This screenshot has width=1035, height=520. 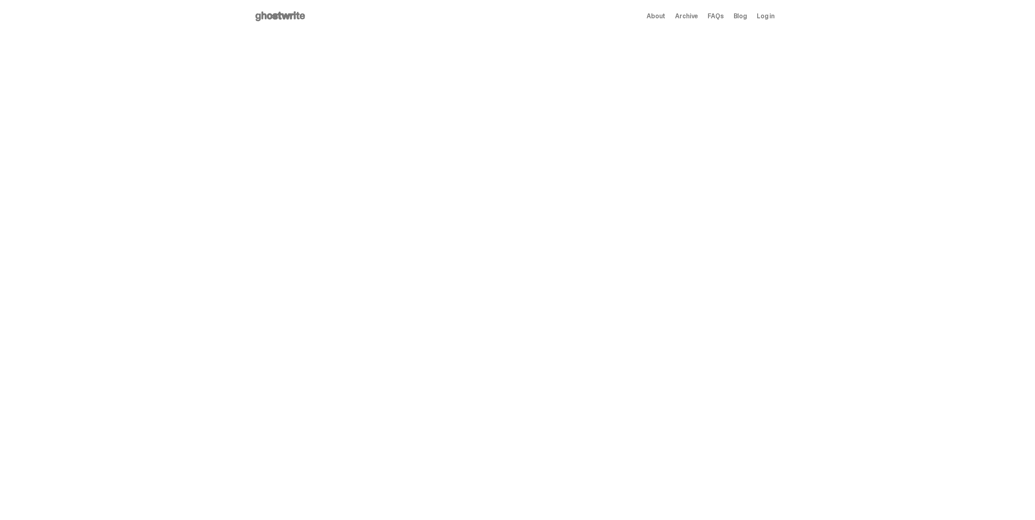 What do you see at coordinates (766, 16) in the screenshot?
I see `span: Log in` at bounding box center [766, 16].